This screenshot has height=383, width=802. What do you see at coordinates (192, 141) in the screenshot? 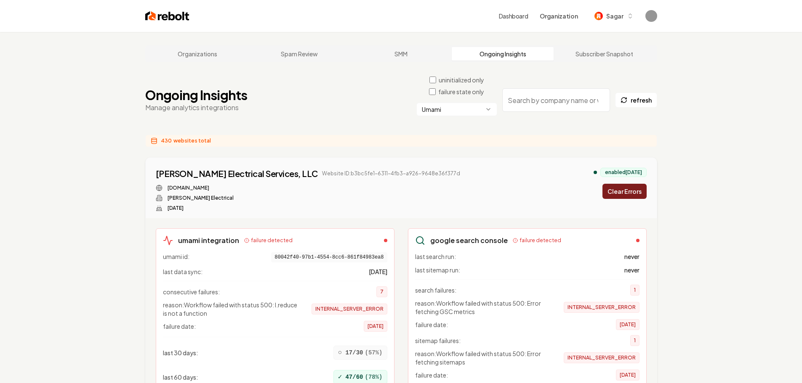
I see `span: websites total` at bounding box center [192, 141].